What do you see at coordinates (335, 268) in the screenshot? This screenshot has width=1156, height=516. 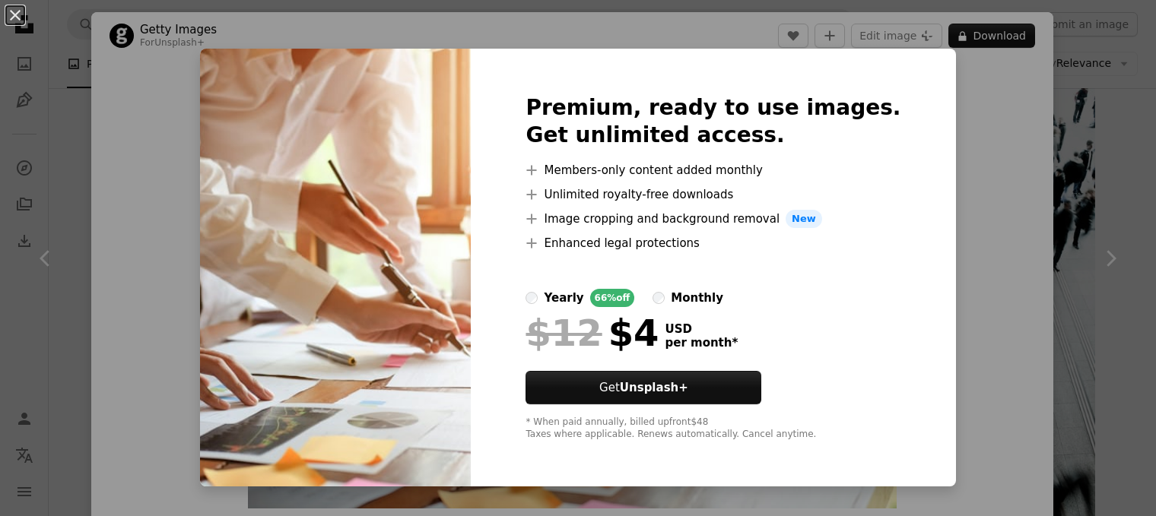 I see `img: premium_photo-1661311808726-fffa23925f97` at bounding box center [335, 268].